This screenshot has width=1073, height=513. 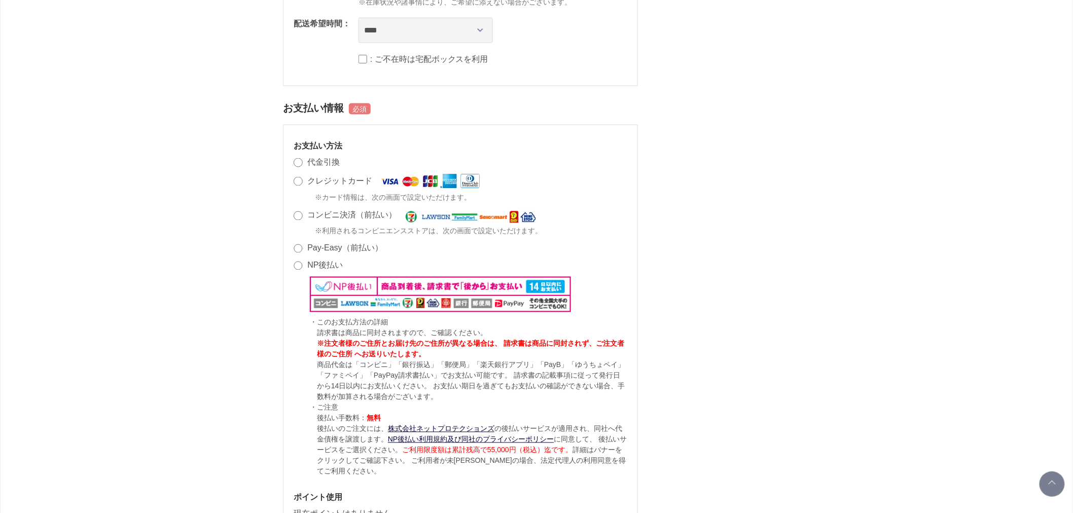 What do you see at coordinates (440, 295) in the screenshot?
I see `img: NP後払い` at bounding box center [440, 295].